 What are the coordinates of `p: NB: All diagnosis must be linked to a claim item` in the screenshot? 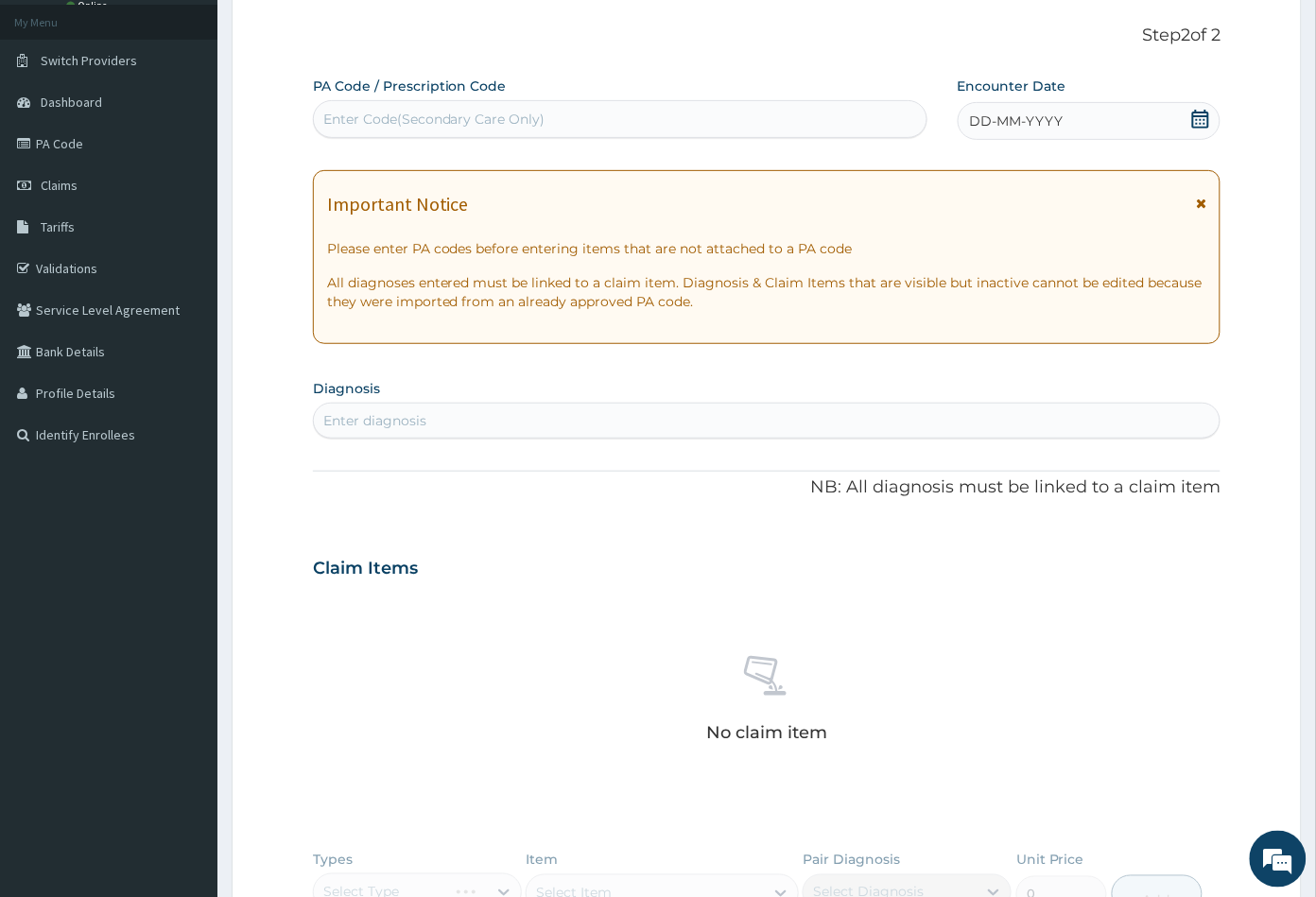 It's located at (767, 488).